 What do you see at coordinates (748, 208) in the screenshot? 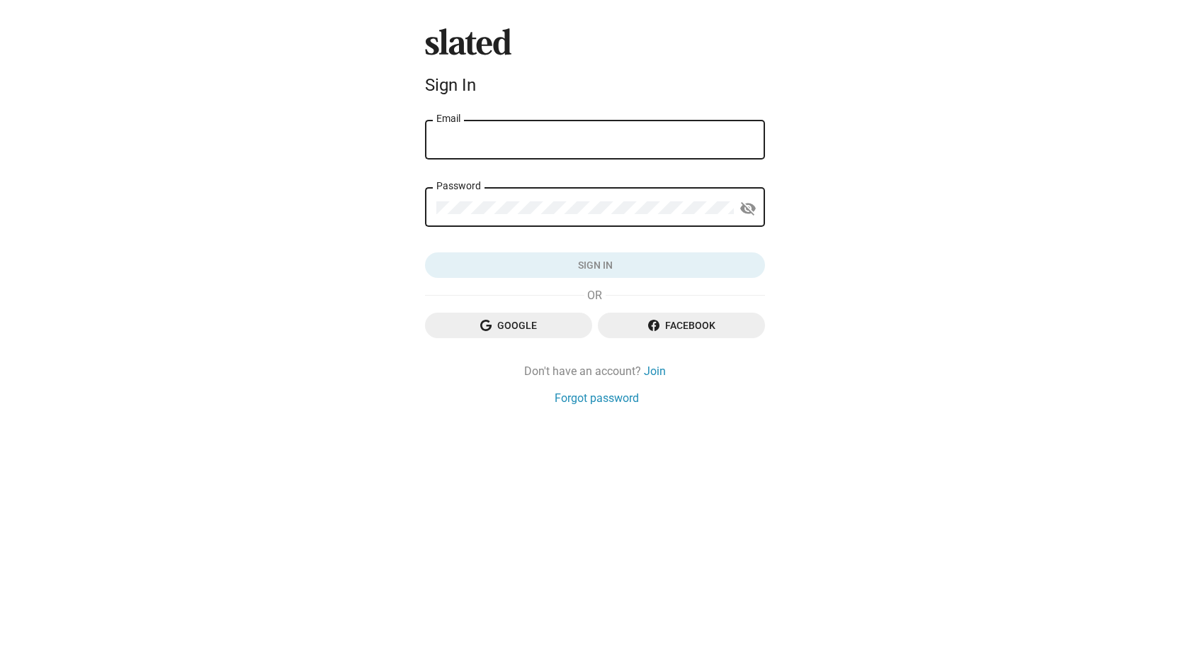
I see `mat-icon: visibility_off` at bounding box center [748, 208].